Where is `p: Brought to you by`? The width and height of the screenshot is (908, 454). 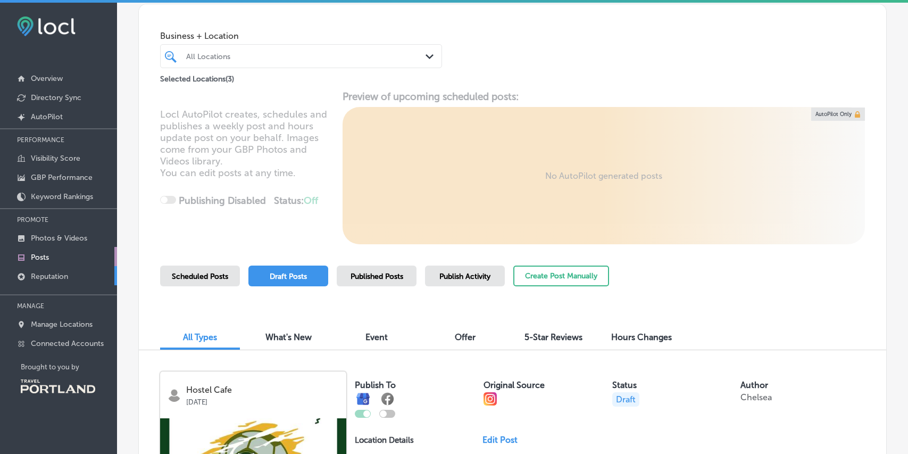
p: Brought to you by is located at coordinates (69, 366).